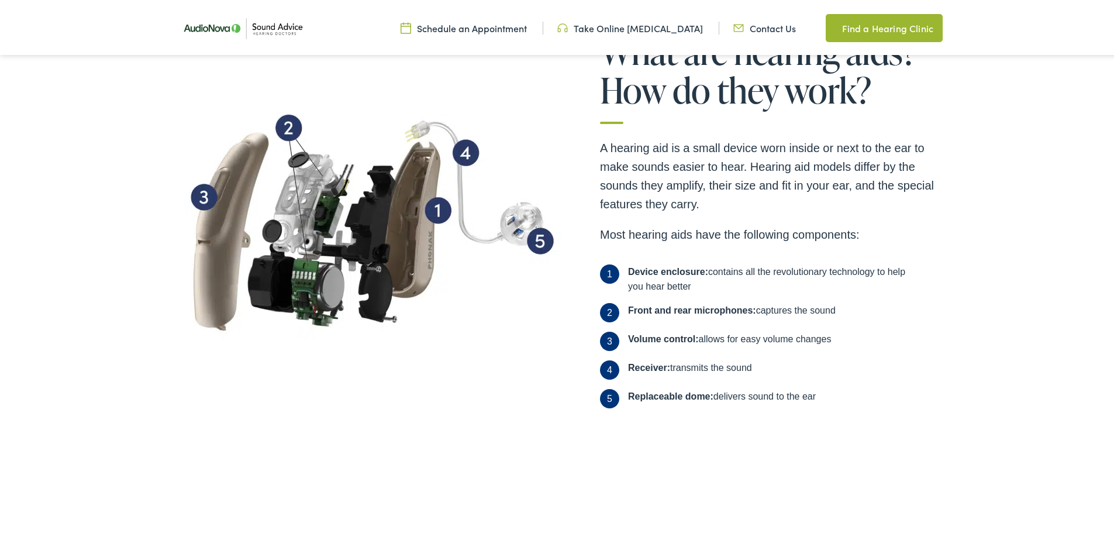 The image size is (1114, 533). I want to click on b: Replaceable dome:, so click(671, 393).